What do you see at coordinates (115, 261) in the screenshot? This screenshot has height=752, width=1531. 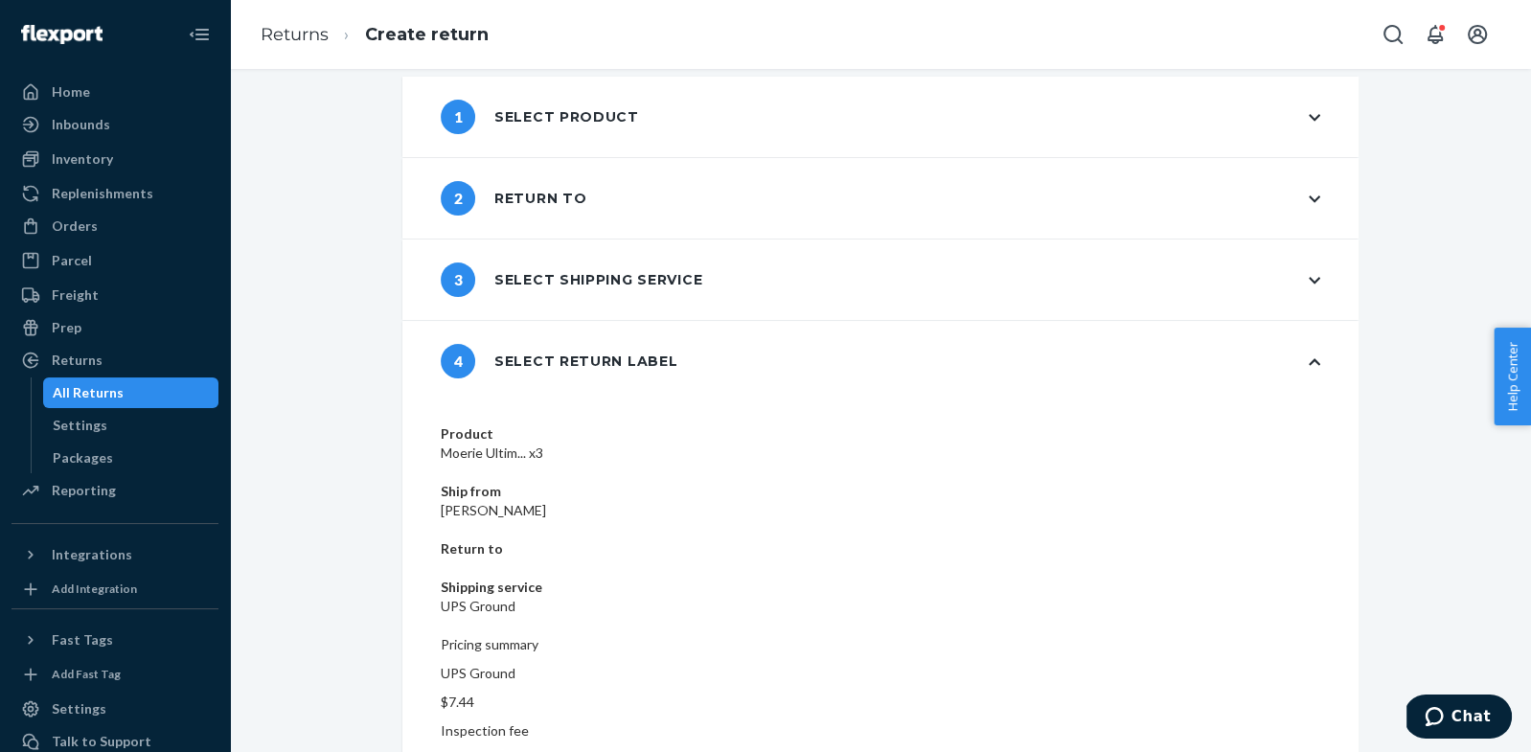 I see `a: Parcel` at bounding box center [115, 261].